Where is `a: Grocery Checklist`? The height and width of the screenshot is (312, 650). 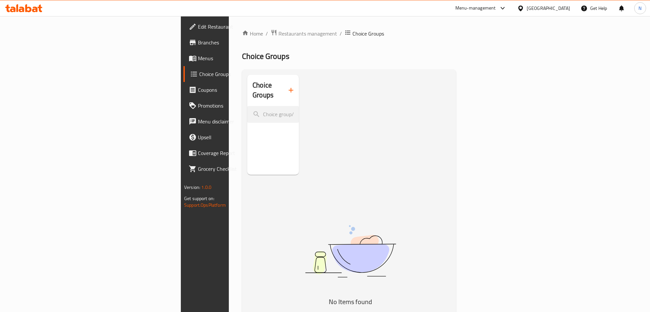
a: Grocery Checklist is located at coordinates (236, 169).